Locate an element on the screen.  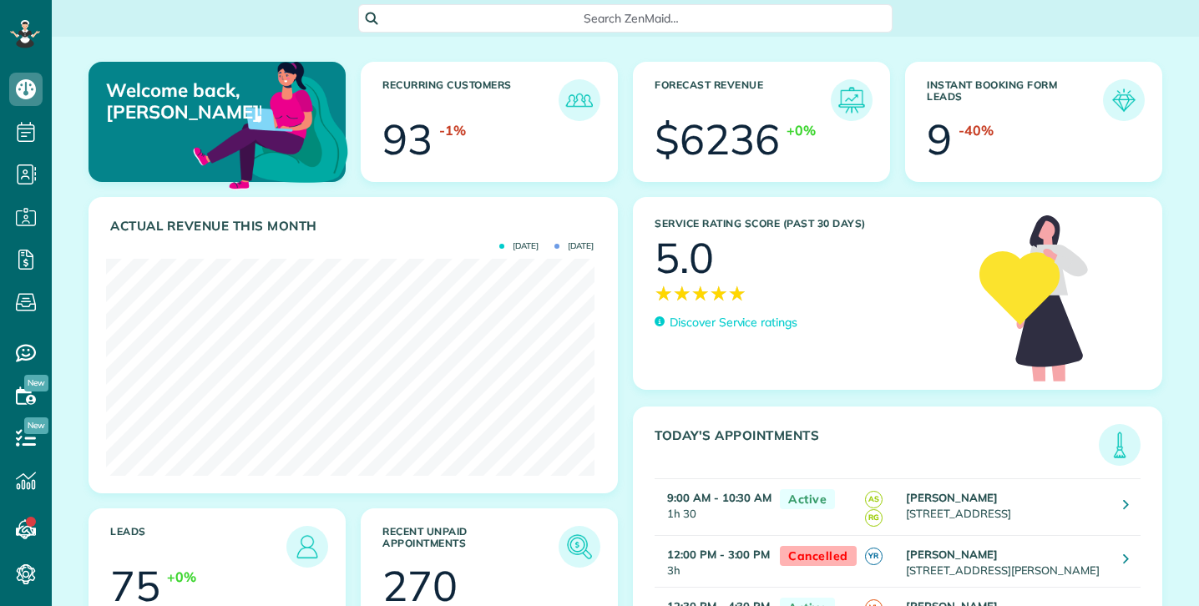
div: 9 is located at coordinates (939, 139).